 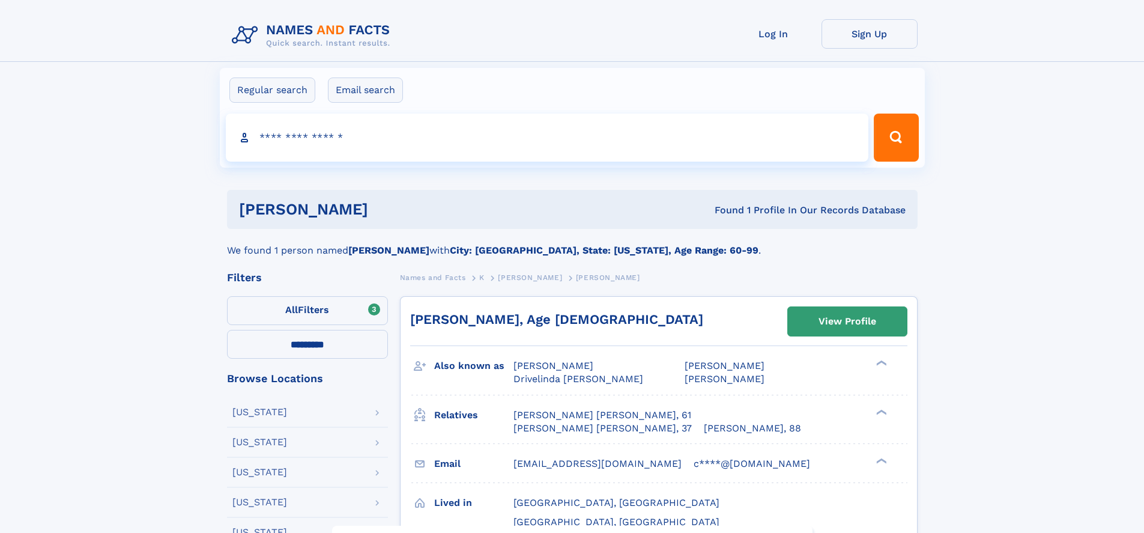 I want to click on div: Filters, so click(x=307, y=277).